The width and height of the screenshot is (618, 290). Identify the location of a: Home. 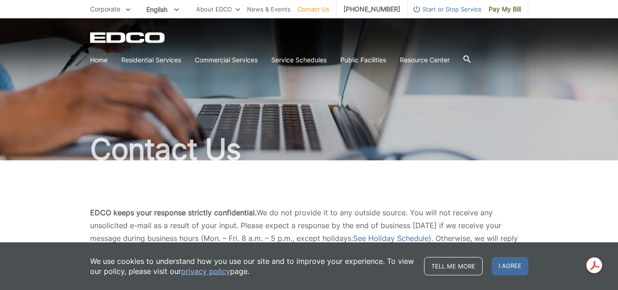
(99, 60).